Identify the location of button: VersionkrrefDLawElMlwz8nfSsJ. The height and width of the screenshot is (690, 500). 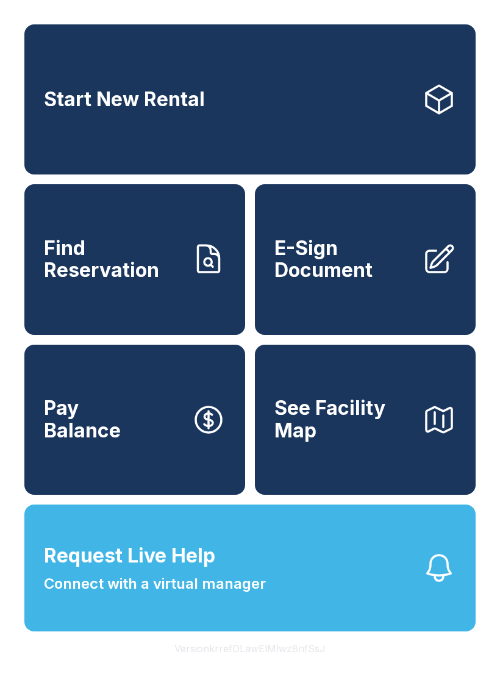
(250, 648).